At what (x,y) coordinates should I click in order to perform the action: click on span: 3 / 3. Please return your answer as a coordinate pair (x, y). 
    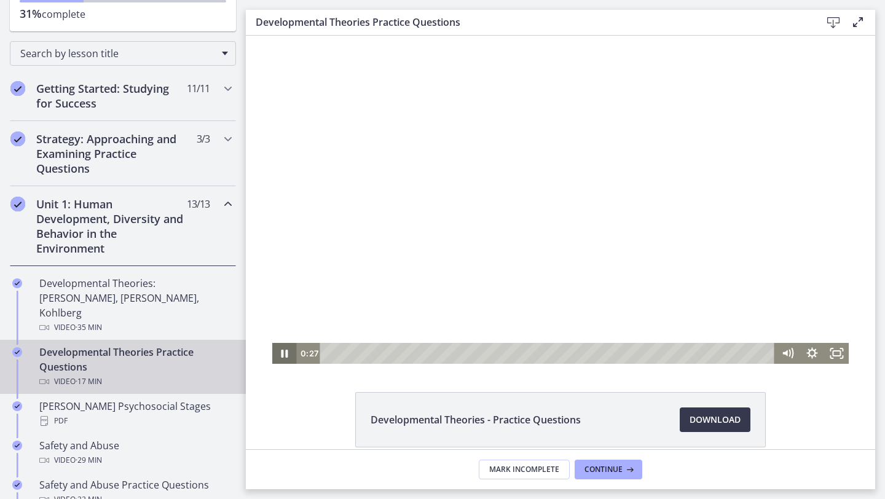
    Looking at the image, I should click on (203, 139).